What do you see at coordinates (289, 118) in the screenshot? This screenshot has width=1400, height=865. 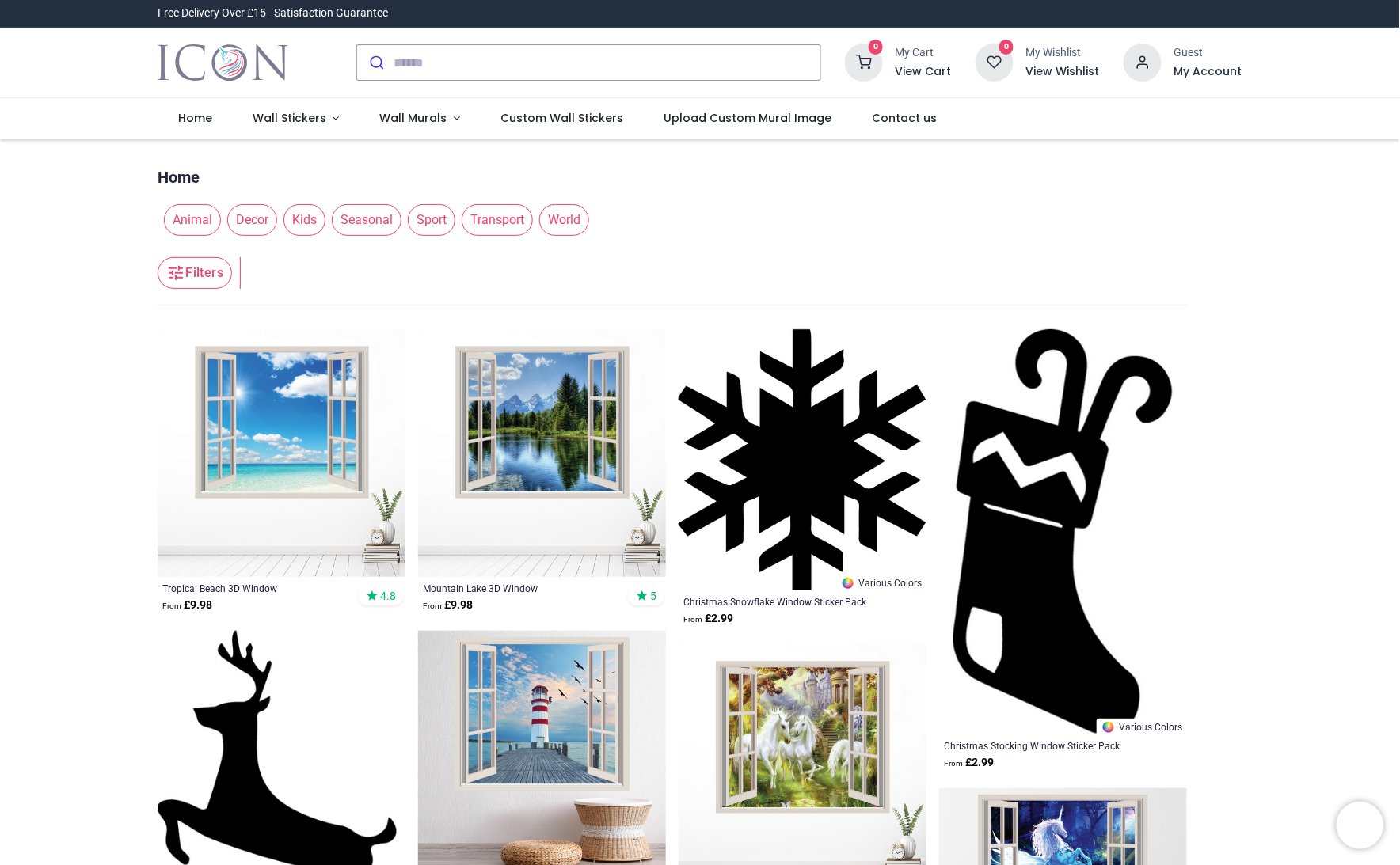 I see `span: Wall Stickers` at bounding box center [289, 118].